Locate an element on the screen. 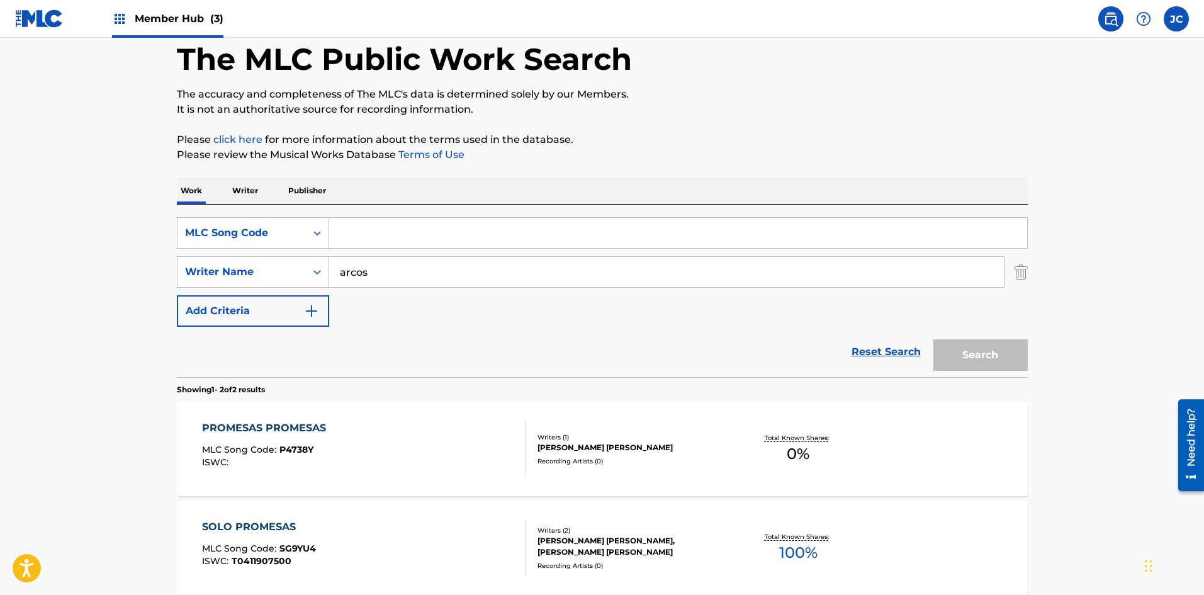  span: 100 % is located at coordinates (798, 553).